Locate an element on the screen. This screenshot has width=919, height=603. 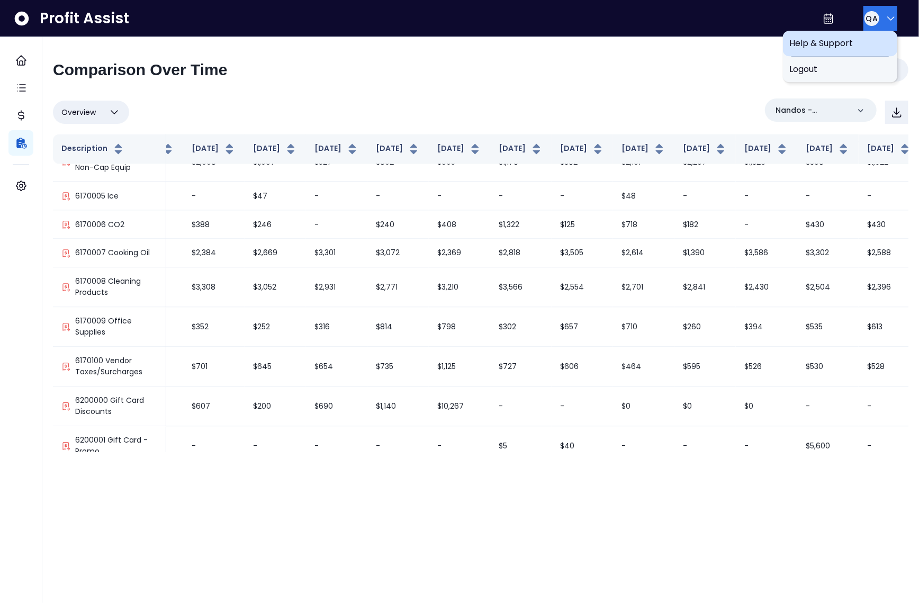
td: $526 is located at coordinates (766, 367).